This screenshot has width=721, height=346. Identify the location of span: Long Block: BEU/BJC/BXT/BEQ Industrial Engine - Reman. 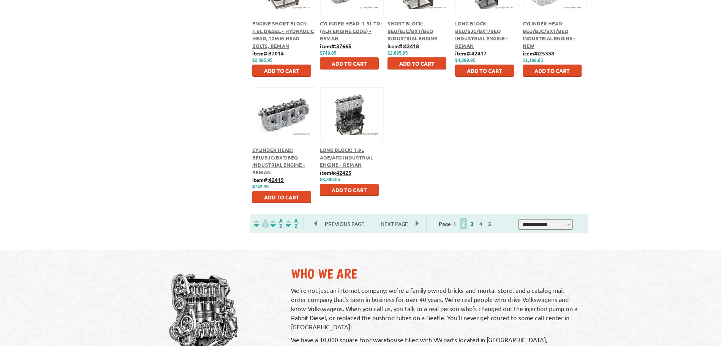
(481, 35).